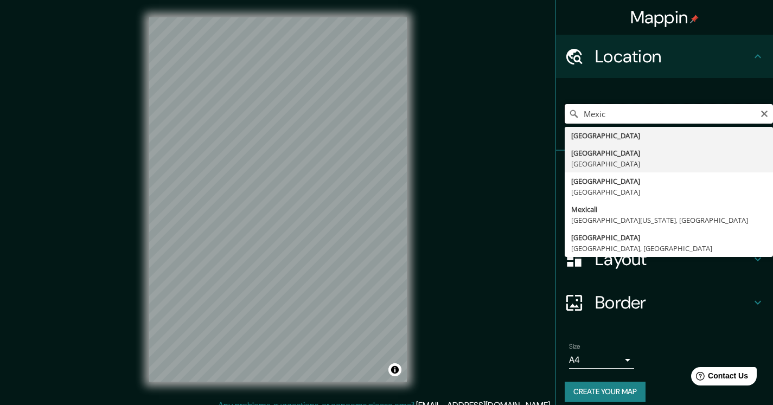  What do you see at coordinates (574, 346) in the screenshot?
I see `label: Size` at bounding box center [574, 346].